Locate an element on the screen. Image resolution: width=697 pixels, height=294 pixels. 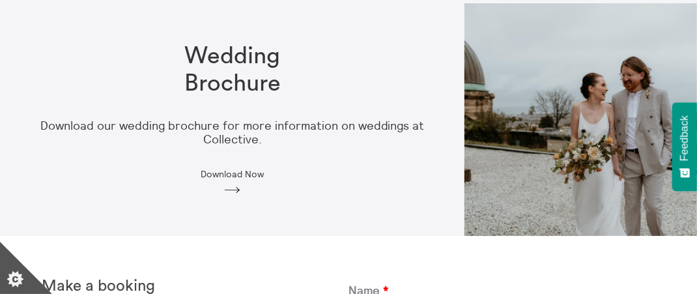
img: Modern art shoot Claire Fleck 10 is located at coordinates (581, 119).